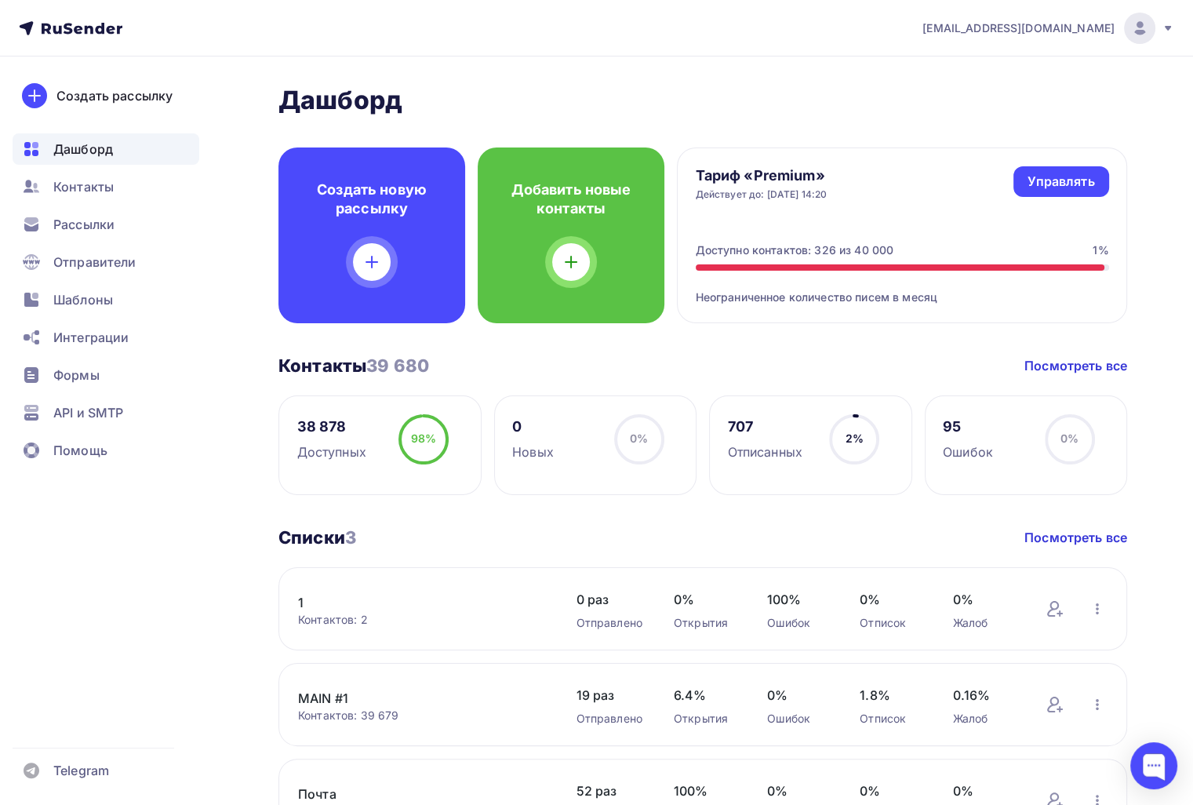 This screenshot has width=1193, height=805. What do you see at coordinates (421, 602) in the screenshot?
I see `a: 1` at bounding box center [421, 602].